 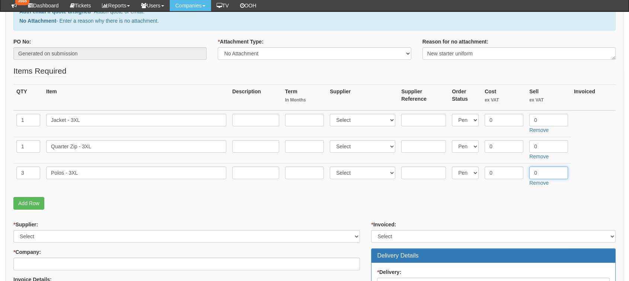 What do you see at coordinates (40, 71) in the screenshot?
I see `legend: Items Required` at bounding box center [40, 71].